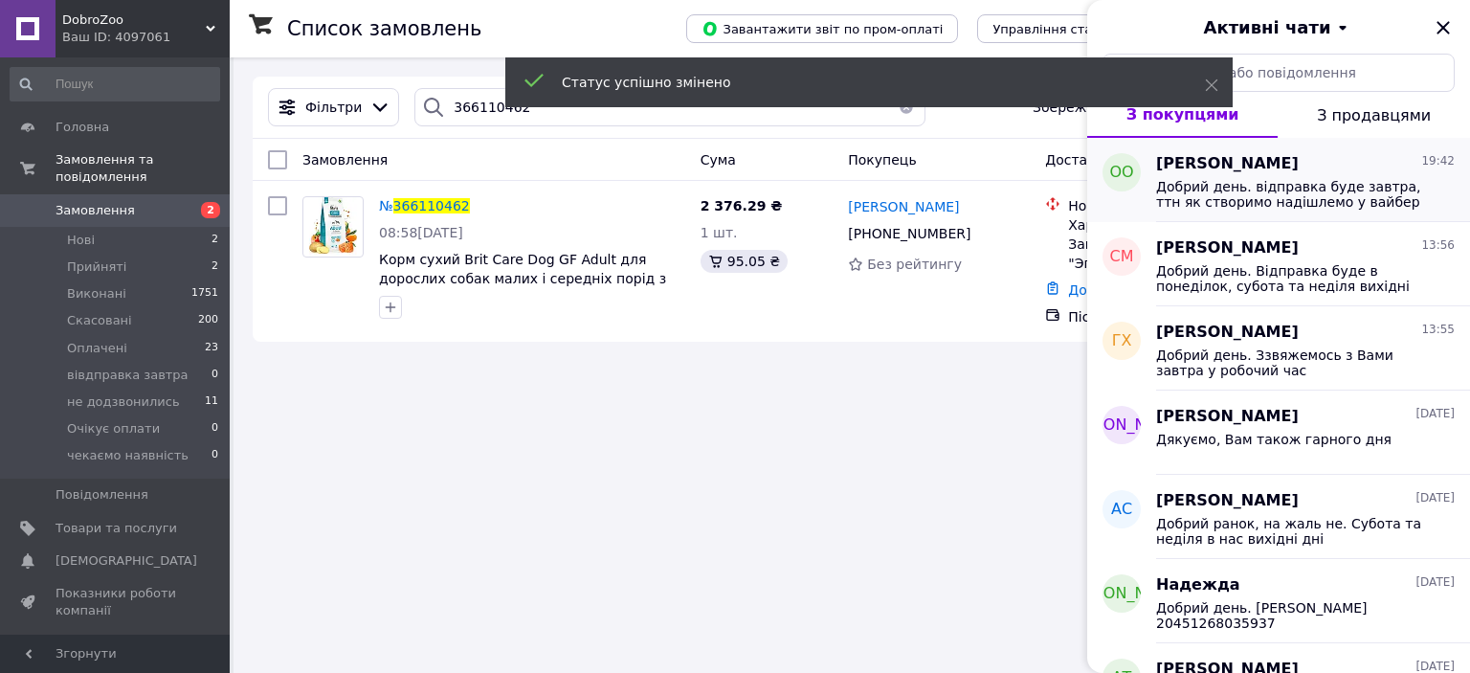  Describe the element at coordinates (822, 29) in the screenshot. I see `span: Завантажити звіт по пром-оплаті` at that location.